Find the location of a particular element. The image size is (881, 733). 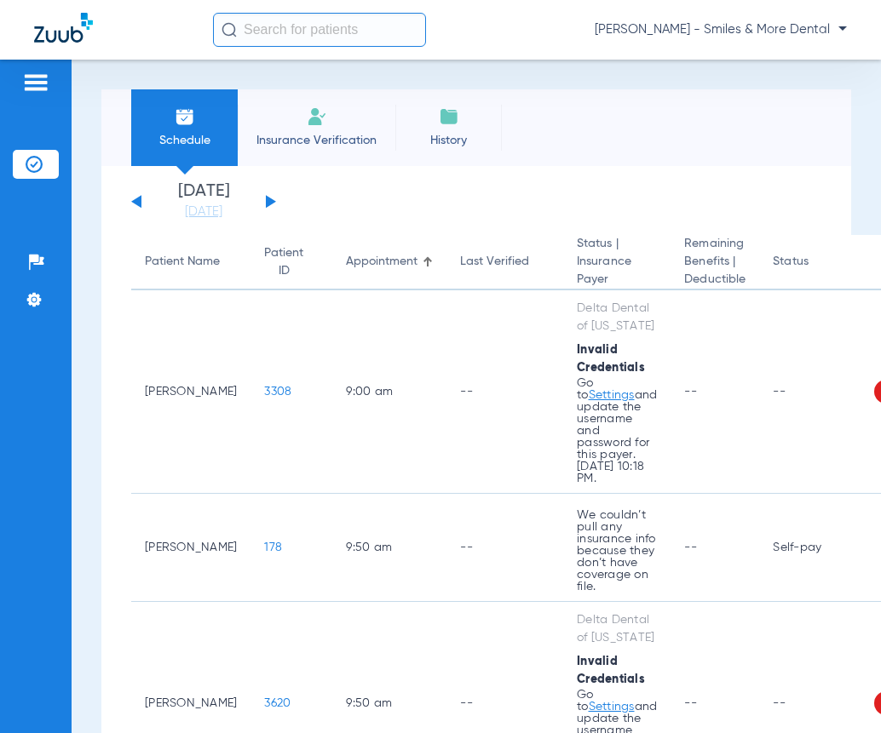

span: 3620 is located at coordinates (277, 704).